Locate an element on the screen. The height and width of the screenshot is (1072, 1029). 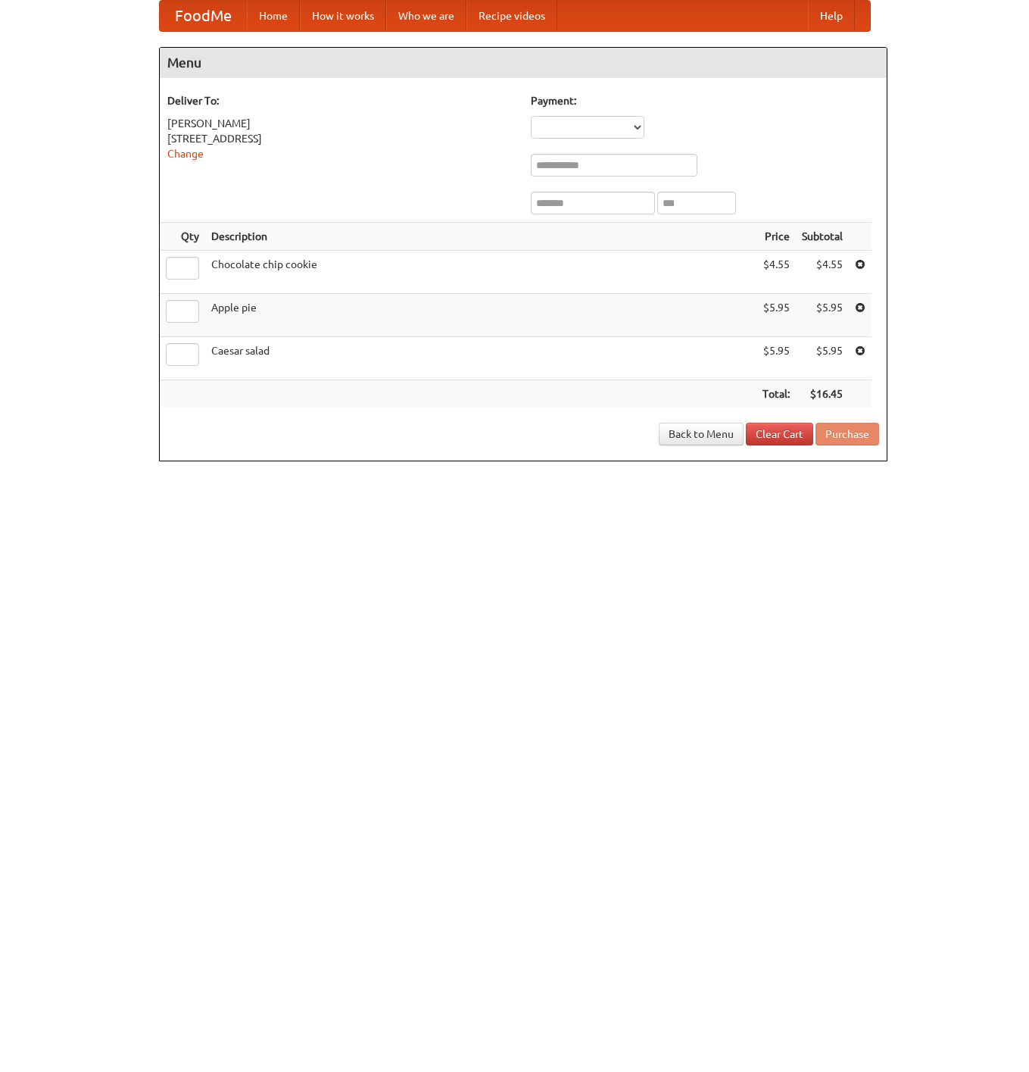
a: Change is located at coordinates (186, 154).